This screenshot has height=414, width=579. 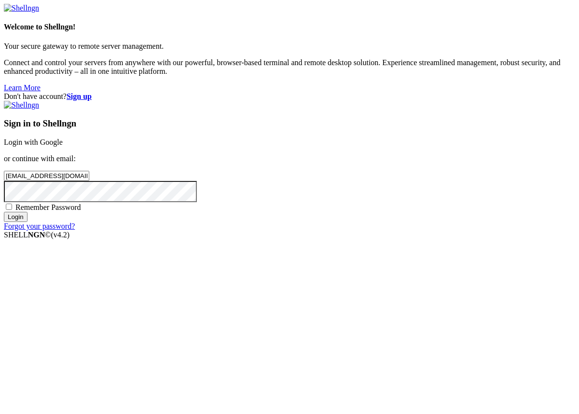 I want to click on input: Login, so click(x=15, y=216).